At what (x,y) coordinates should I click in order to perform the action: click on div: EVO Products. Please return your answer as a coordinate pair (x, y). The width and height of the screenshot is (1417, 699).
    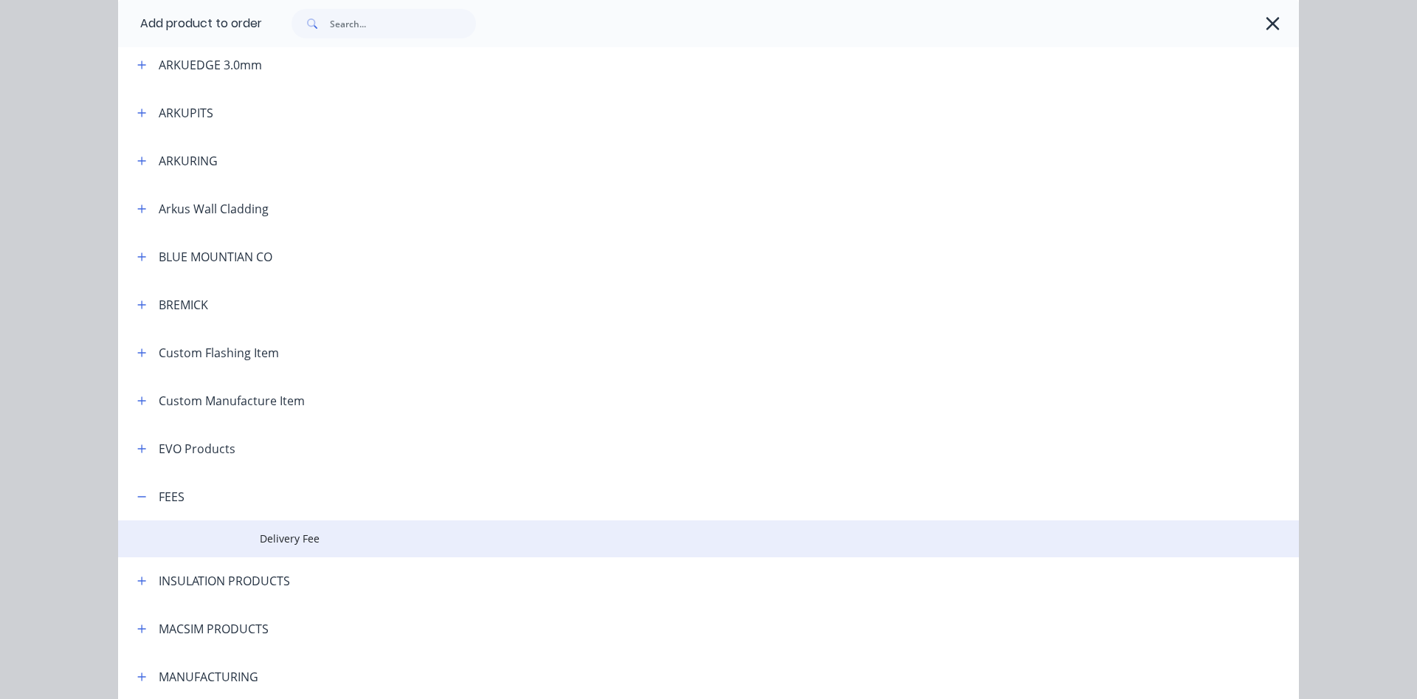
    Looking at the image, I should click on (197, 449).